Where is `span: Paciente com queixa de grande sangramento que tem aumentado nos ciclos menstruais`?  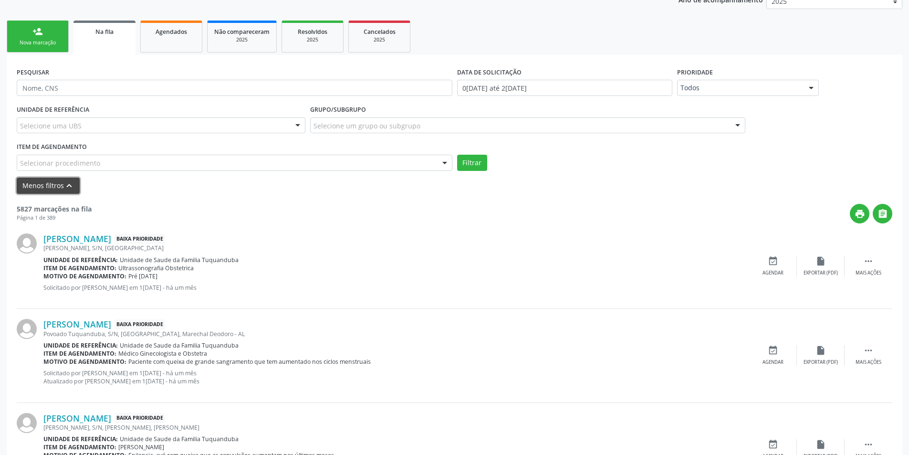
span: Paciente com queixa de grande sangramento que tem aumentado nos ciclos menstruais is located at coordinates (249, 361).